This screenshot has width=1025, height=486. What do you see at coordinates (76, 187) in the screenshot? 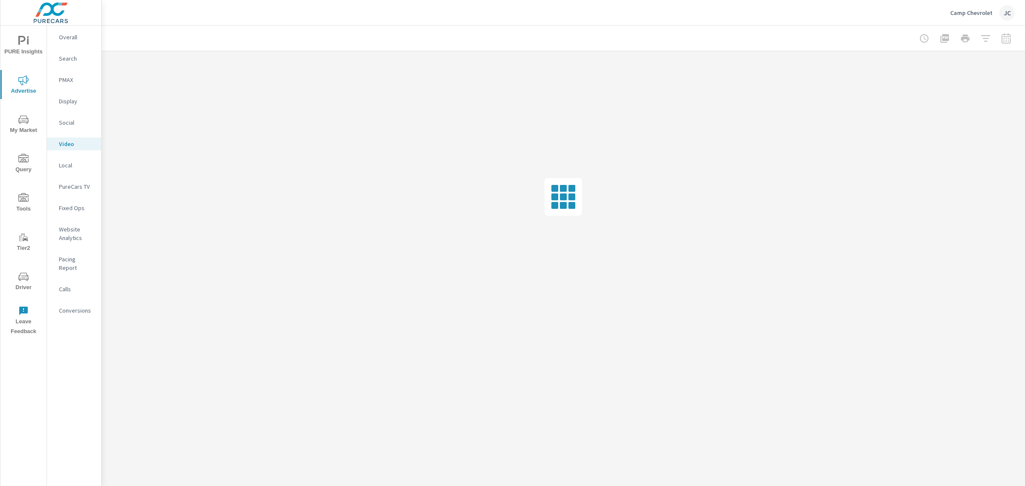
I see `p: PureCars TV` at bounding box center [76, 187].